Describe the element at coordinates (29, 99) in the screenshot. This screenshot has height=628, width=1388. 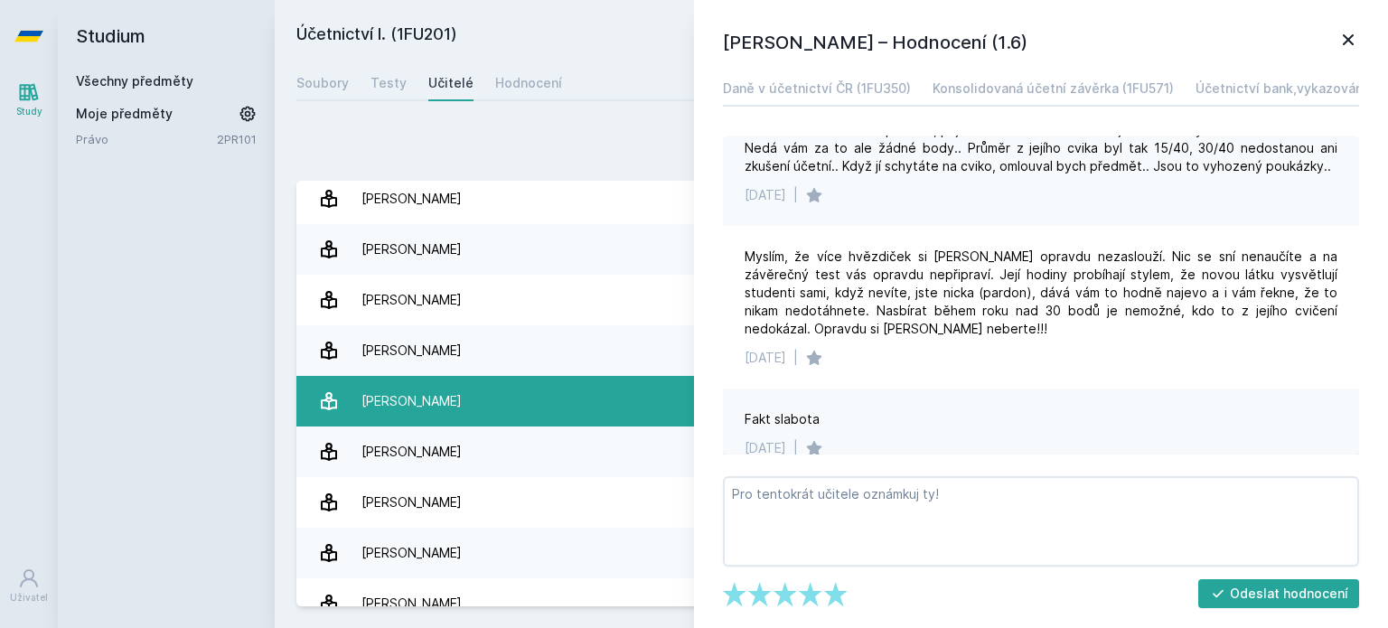
I see `a: Study` at that location.